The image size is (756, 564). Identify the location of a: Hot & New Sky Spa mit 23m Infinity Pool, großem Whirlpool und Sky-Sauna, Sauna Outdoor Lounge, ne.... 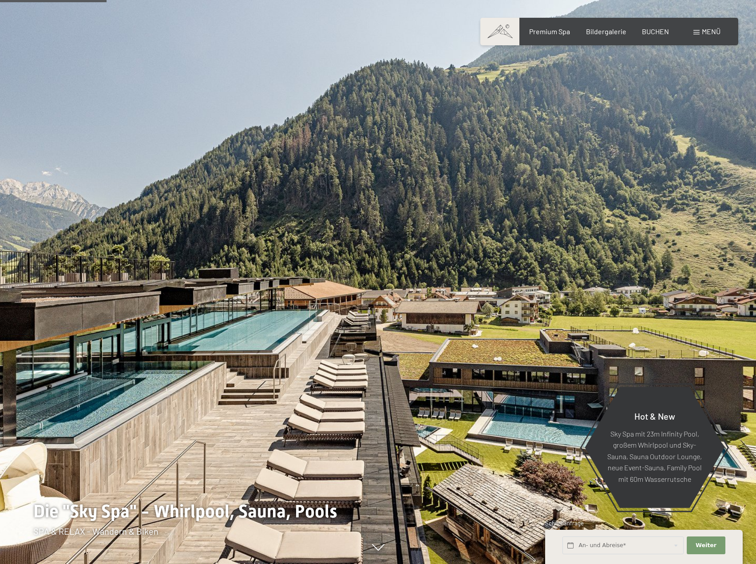
(654, 447).